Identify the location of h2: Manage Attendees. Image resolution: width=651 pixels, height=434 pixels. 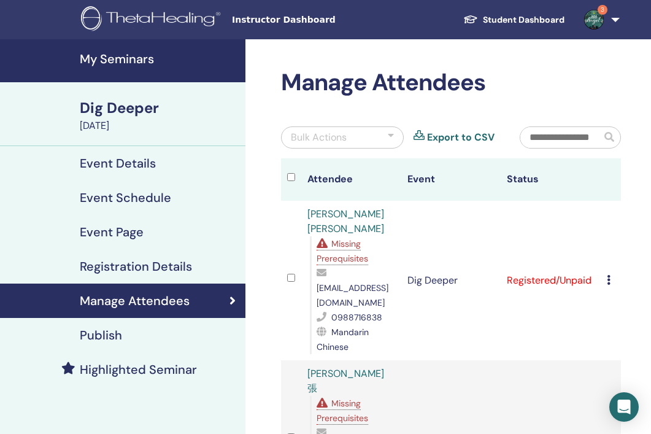
(451, 83).